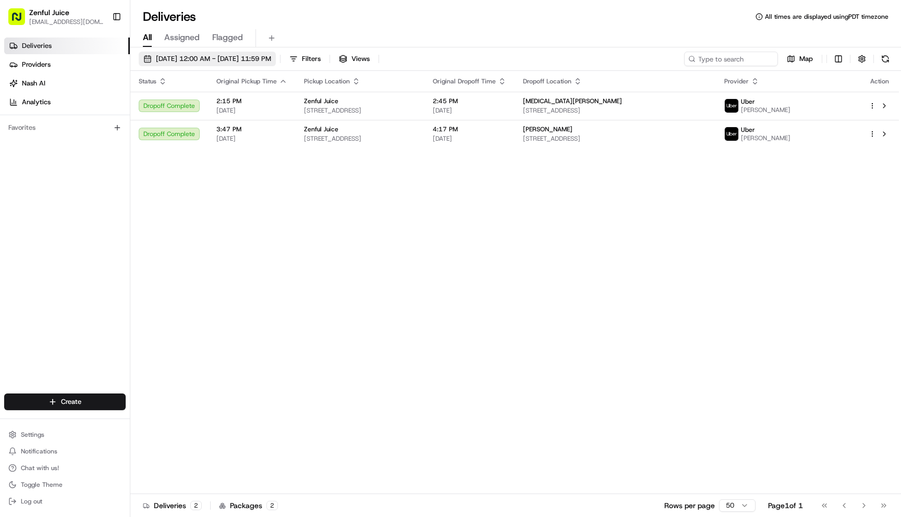 The height and width of the screenshot is (517, 901). Describe the element at coordinates (65, 468) in the screenshot. I see `button: Chat with us!` at that location.